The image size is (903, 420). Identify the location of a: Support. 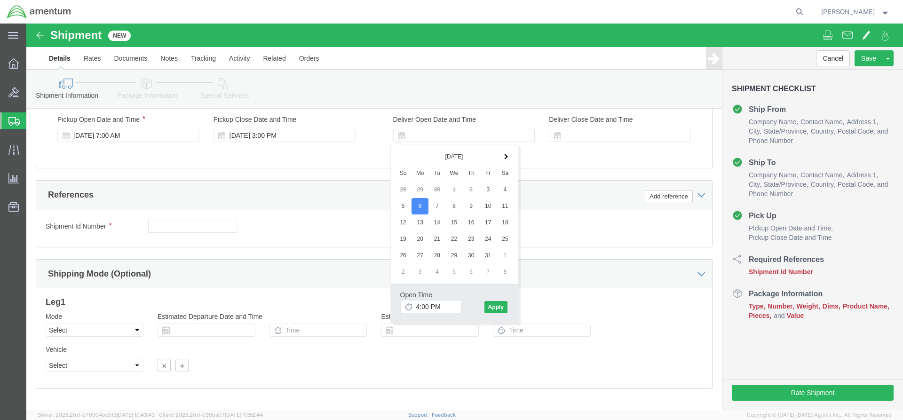
(420, 415).